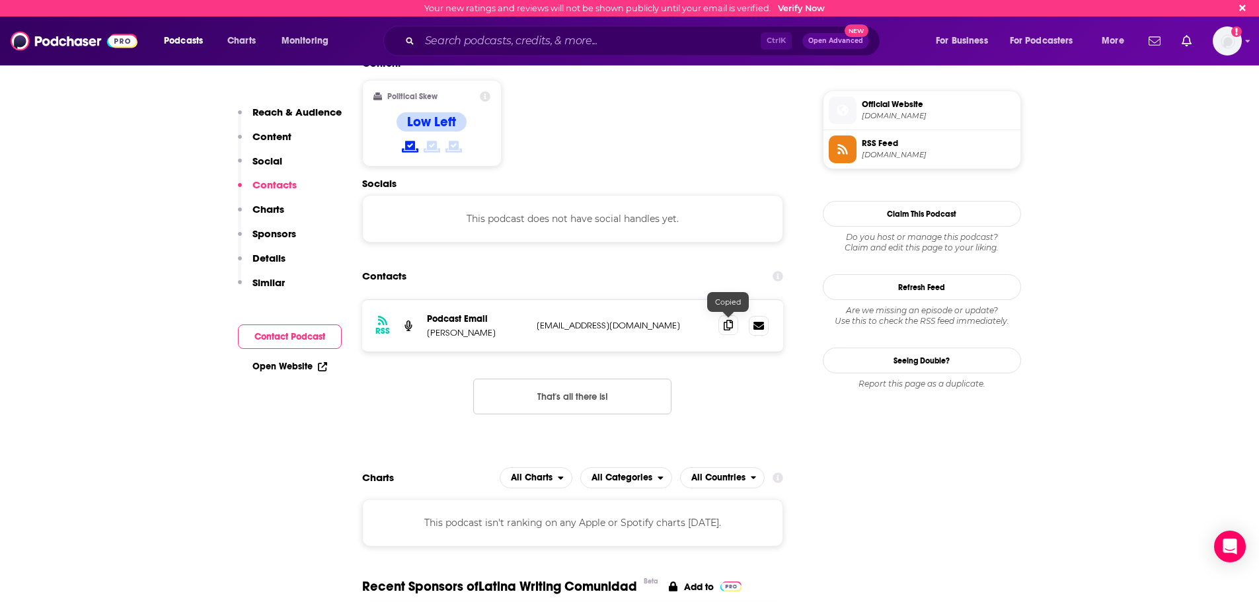 This screenshot has width=1259, height=602. Describe the element at coordinates (1228, 41) in the screenshot. I see `span: Logged in as jbarbour` at that location.